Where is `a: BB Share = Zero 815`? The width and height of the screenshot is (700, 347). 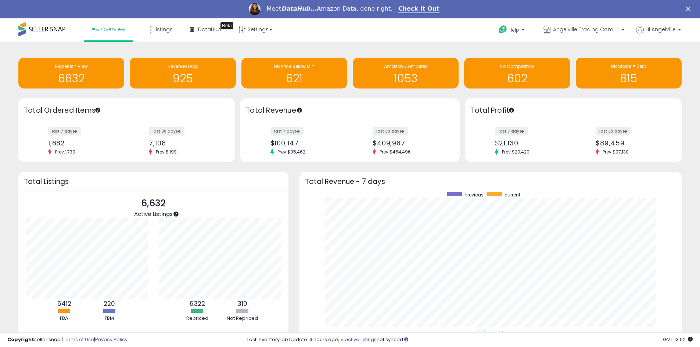
a: BB Share = Zero 815 is located at coordinates (629, 73).